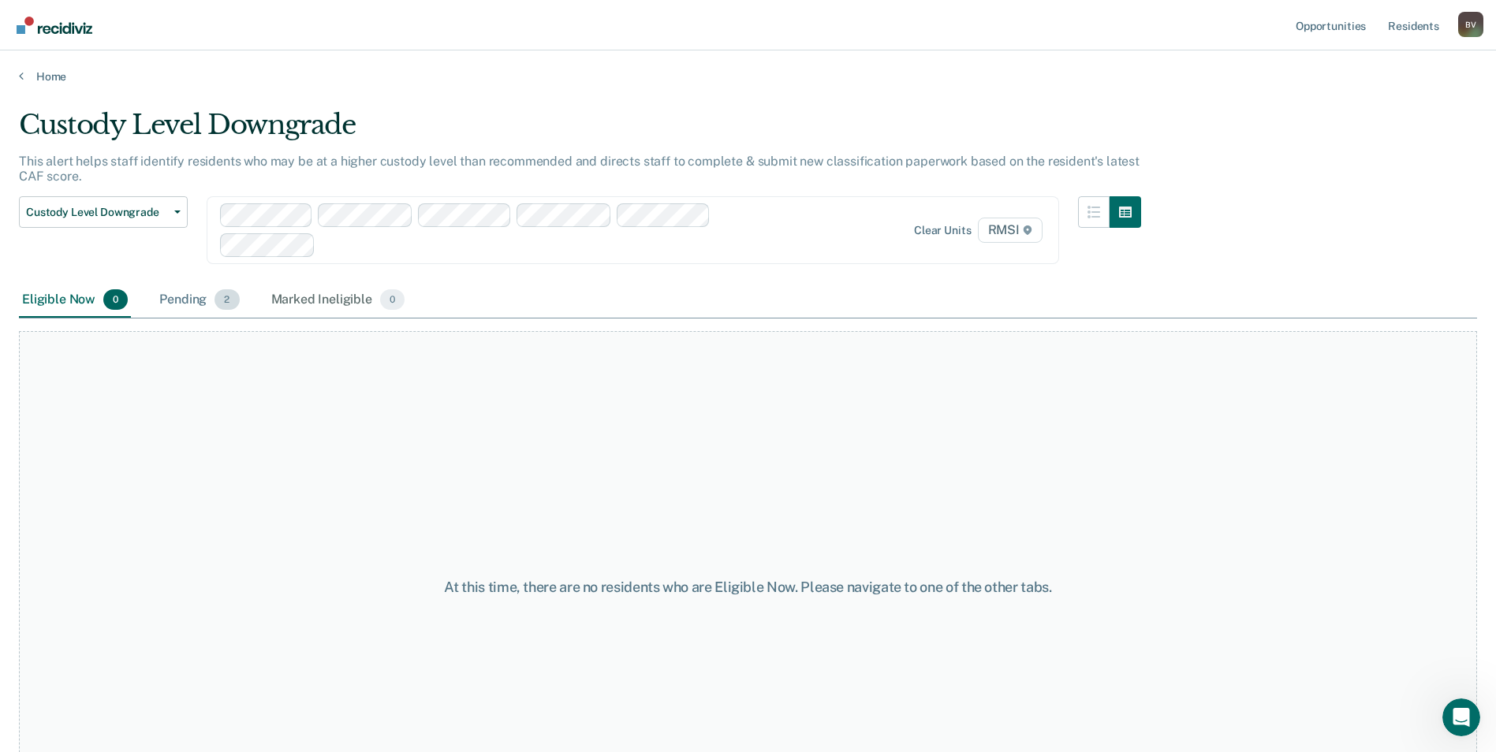  I want to click on div: Custody Level Downgrade, so click(580, 131).